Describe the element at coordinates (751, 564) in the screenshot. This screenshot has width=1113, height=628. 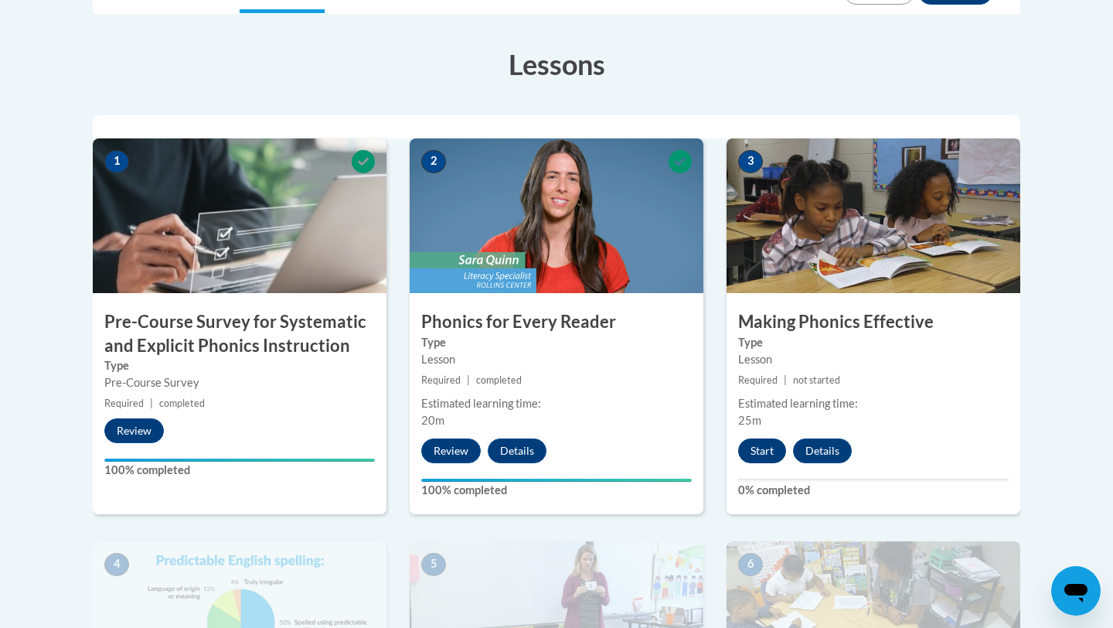
I see `span: 6` at that location.